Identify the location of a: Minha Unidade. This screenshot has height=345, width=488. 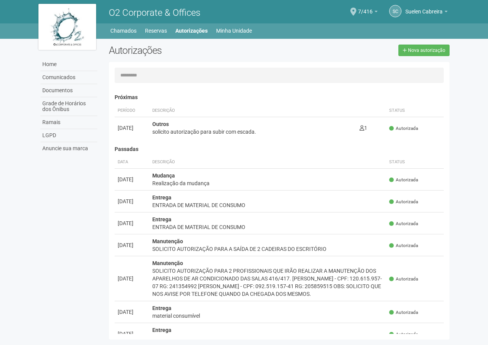
(234, 31).